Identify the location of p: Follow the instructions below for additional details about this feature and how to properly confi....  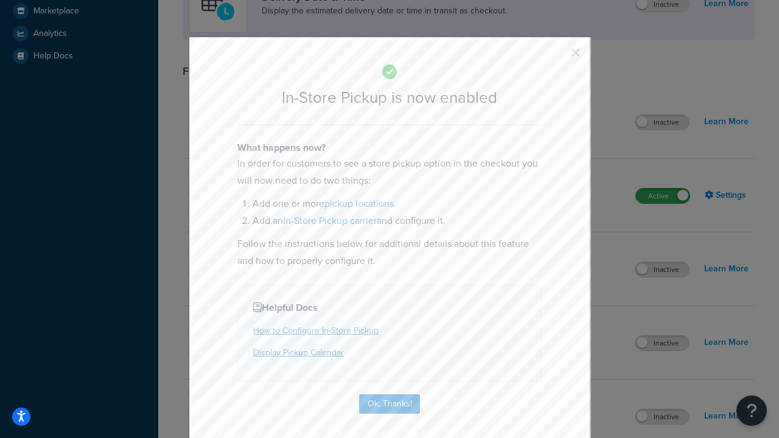
(389, 253).